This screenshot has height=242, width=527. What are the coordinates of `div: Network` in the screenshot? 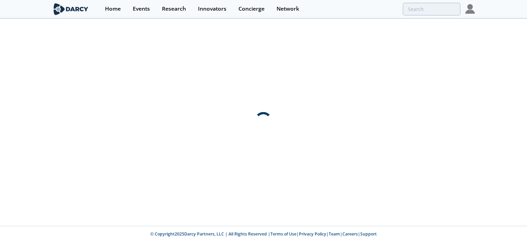 It's located at (288, 9).